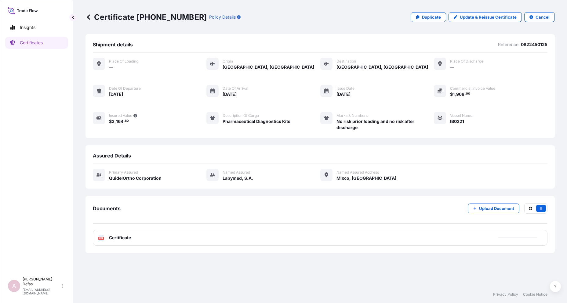 This screenshot has height=303, width=567. Describe the element at coordinates (542, 17) in the screenshot. I see `p: Cancel` at that location.